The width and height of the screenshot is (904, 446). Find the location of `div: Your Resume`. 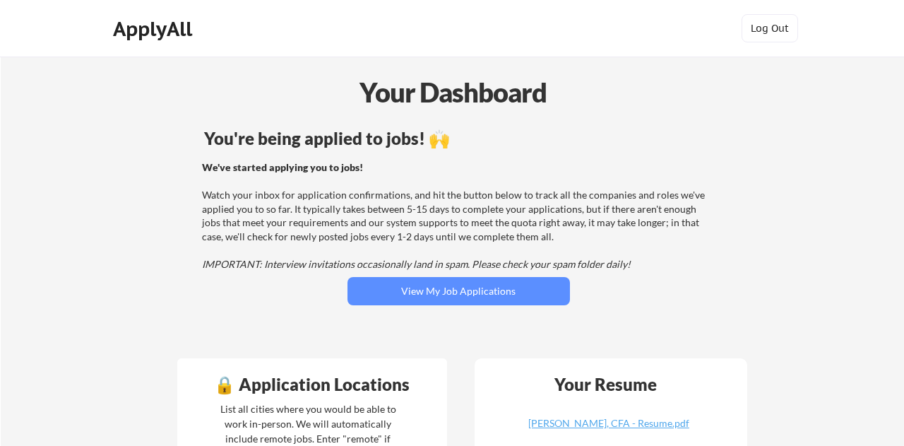

div: Your Resume is located at coordinates (606, 384).